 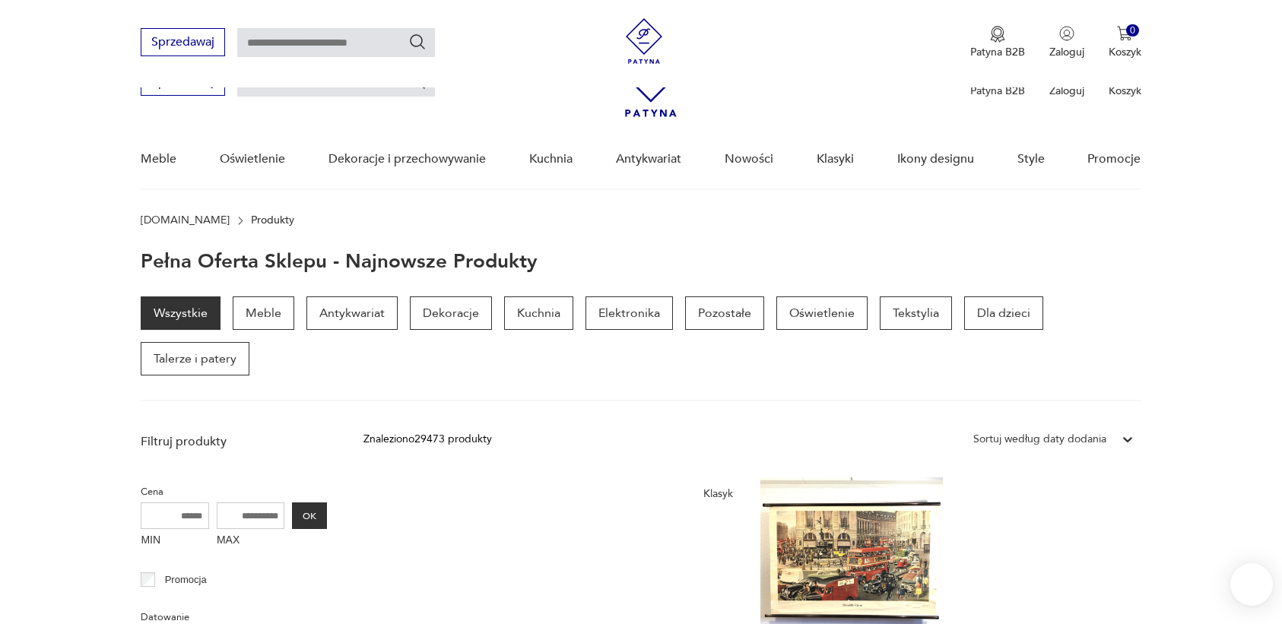 What do you see at coordinates (916, 313) in the screenshot?
I see `a: Tekstylia` at bounding box center [916, 313].